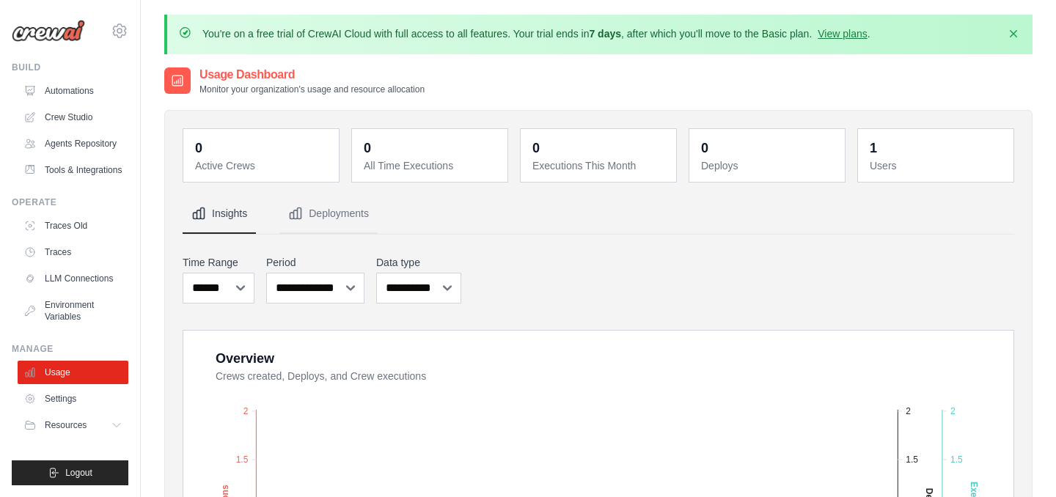 This screenshot has width=1056, height=497. I want to click on div: 1, so click(873, 148).